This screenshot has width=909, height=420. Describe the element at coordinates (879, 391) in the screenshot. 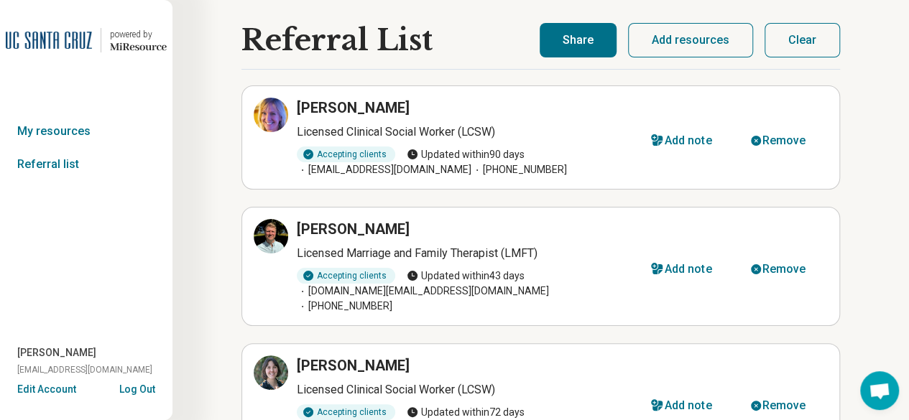

I see `div: Open chat` at that location.